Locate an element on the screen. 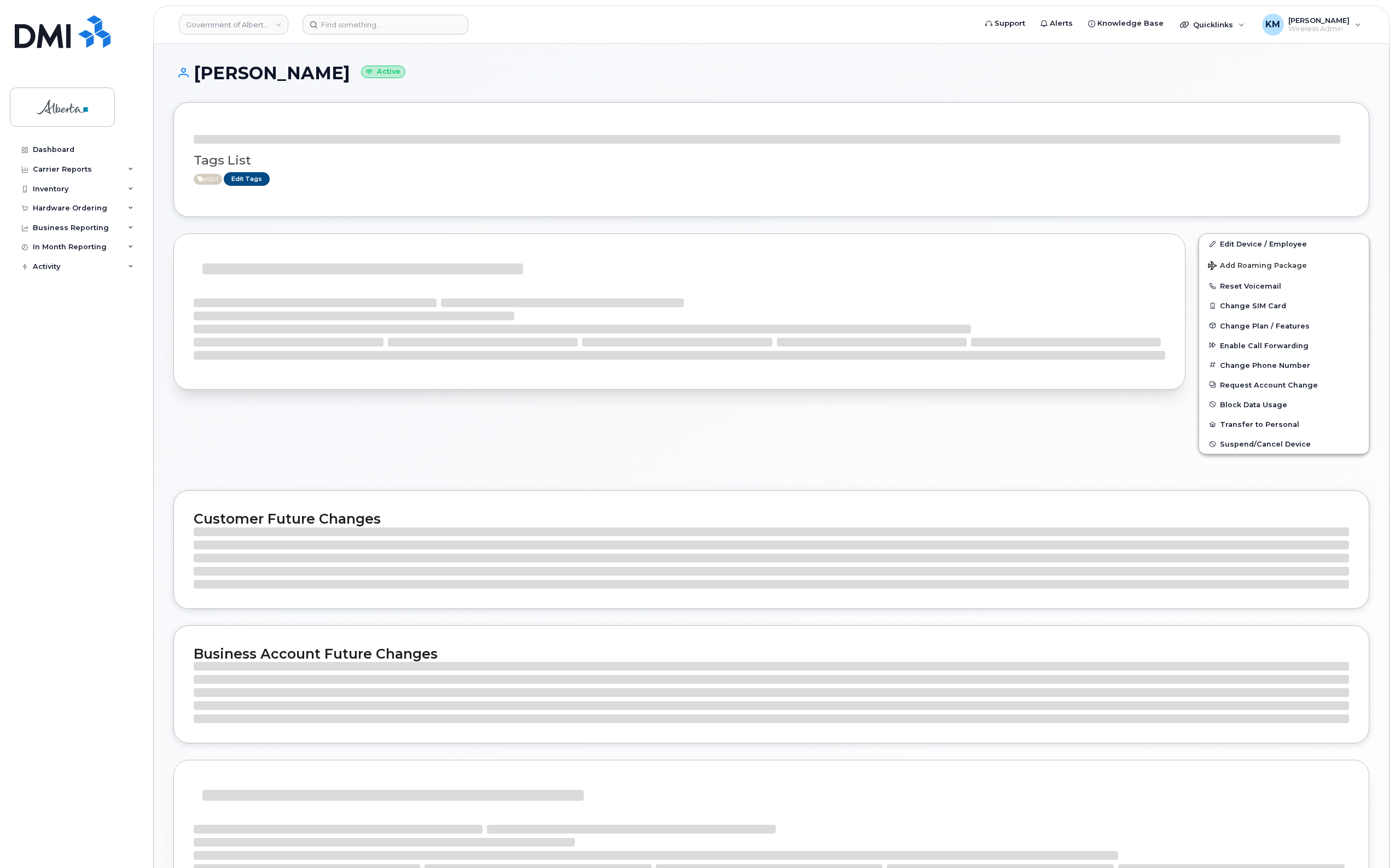 The width and height of the screenshot is (1395, 868). span: Suspend/Cancel Device is located at coordinates (1265, 444).